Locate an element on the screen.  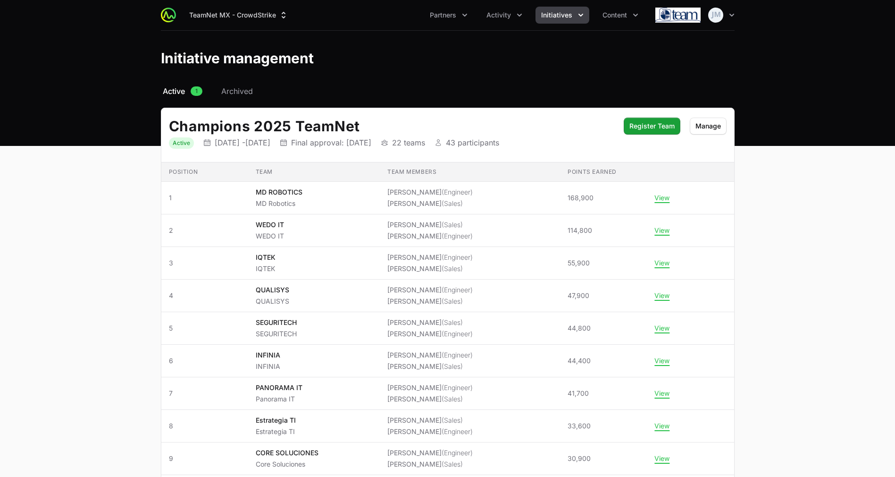
span: 5 is located at coordinates (205, 328).